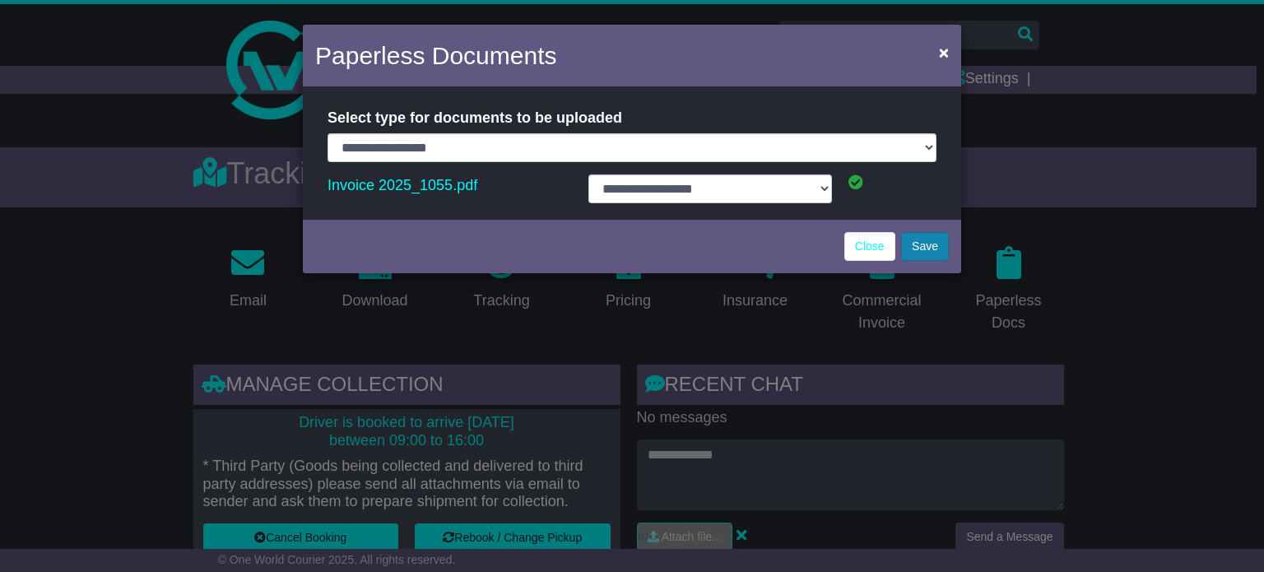 The height and width of the screenshot is (572, 1264). What do you see at coordinates (944, 52) in the screenshot?
I see `button: Close` at bounding box center [944, 52].